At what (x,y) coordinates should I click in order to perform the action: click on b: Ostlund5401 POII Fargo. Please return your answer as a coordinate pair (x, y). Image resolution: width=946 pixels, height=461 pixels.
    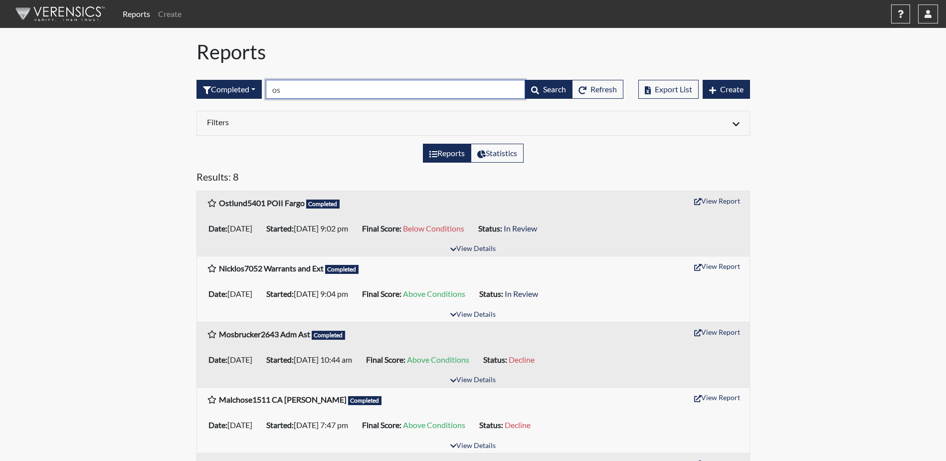
    Looking at the image, I should click on (262, 203).